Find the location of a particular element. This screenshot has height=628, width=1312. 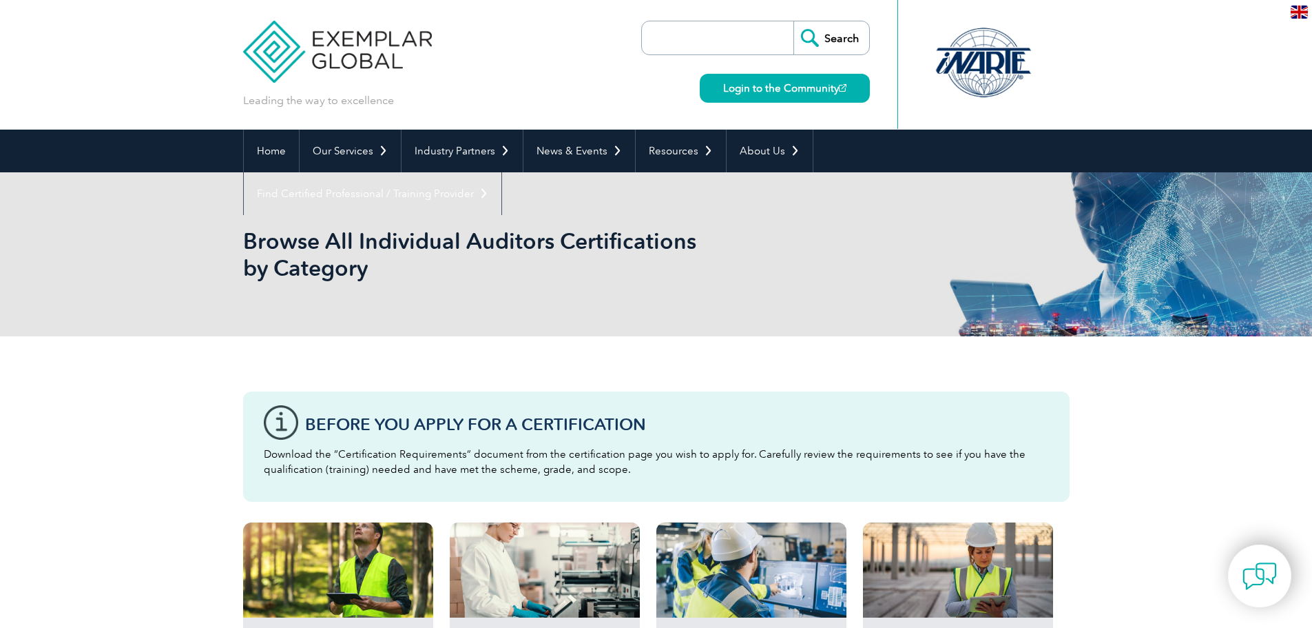

img: open_square.png is located at coordinates (842, 87).